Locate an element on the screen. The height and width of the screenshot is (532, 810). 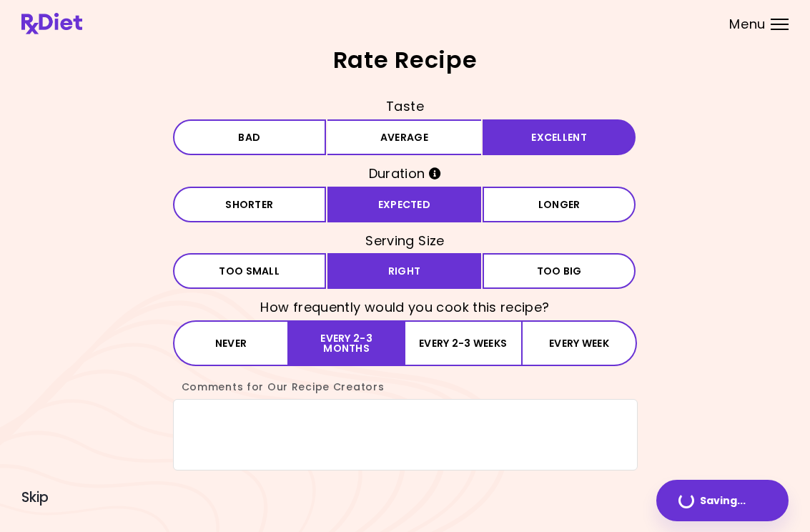
button: Too big is located at coordinates (559, 271).